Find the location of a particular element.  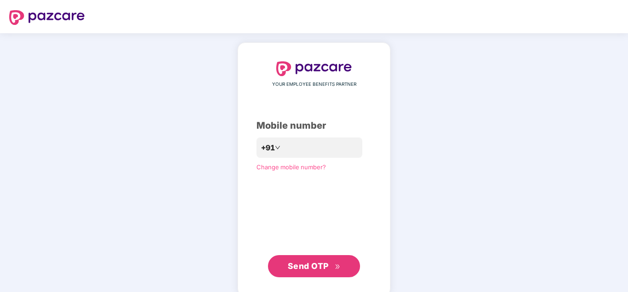

span: Send OTP is located at coordinates (308, 265).